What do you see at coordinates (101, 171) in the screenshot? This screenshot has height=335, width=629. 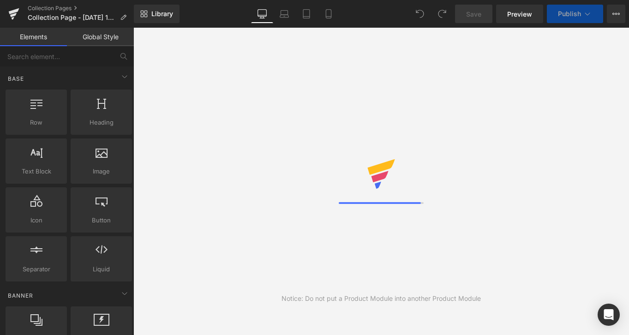 I see `span: Image` at bounding box center [101, 171].